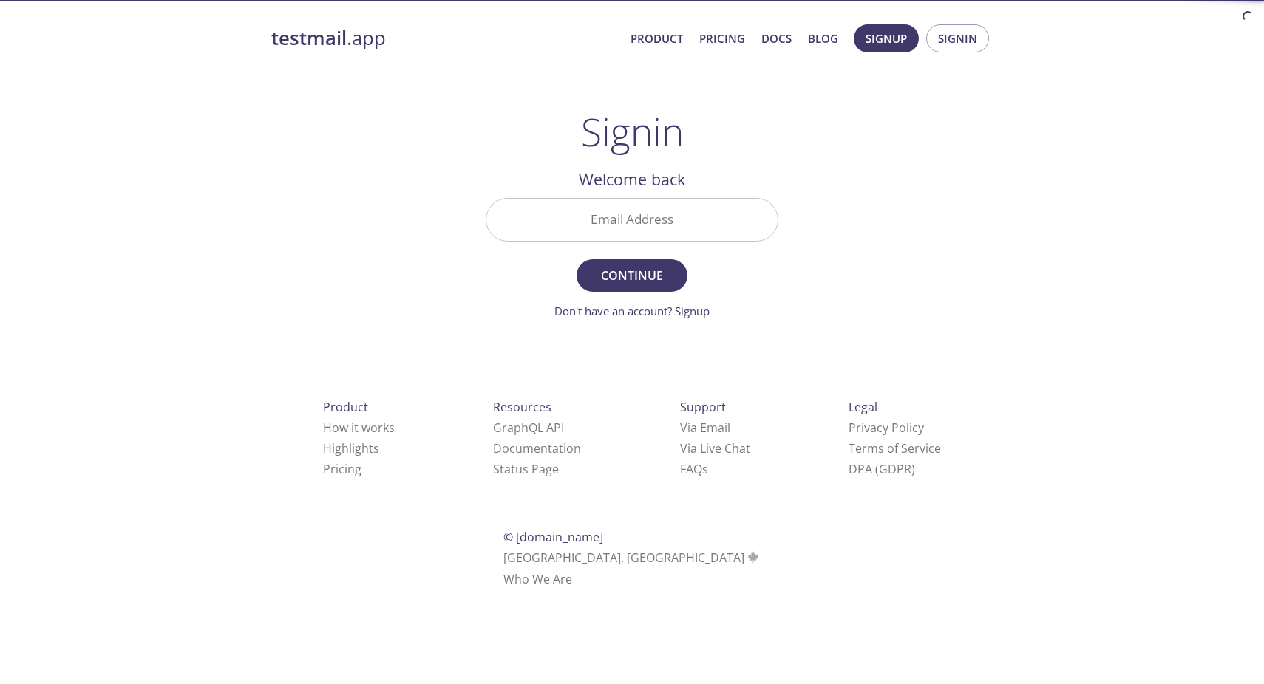  Describe the element at coordinates (715, 449) in the screenshot. I see `a: Via Live Chat` at that location.